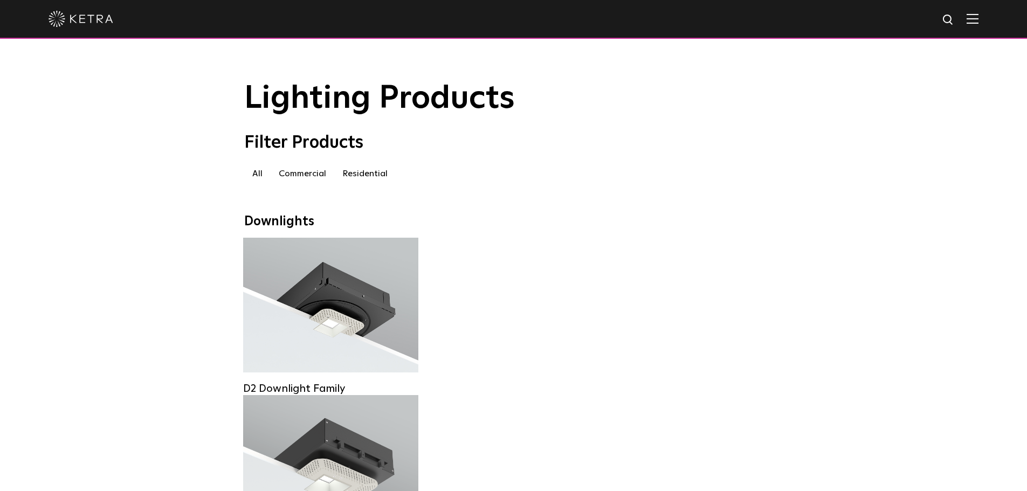  What do you see at coordinates (330, 389) in the screenshot?
I see `div: D2 Downlight Family` at bounding box center [330, 389].